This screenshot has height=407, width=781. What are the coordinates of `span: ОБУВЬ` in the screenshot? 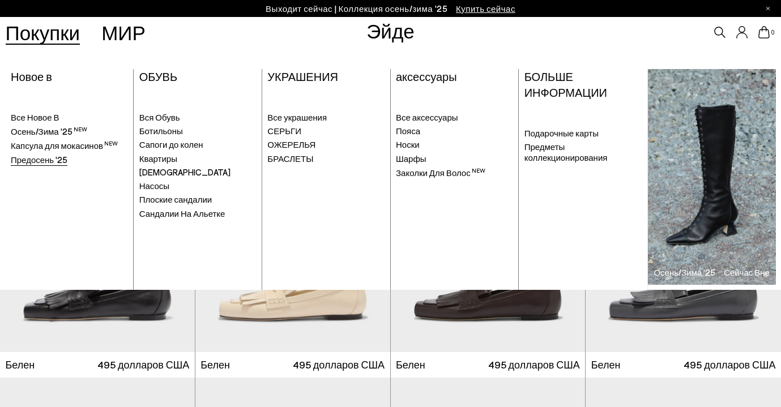 It's located at (158, 76).